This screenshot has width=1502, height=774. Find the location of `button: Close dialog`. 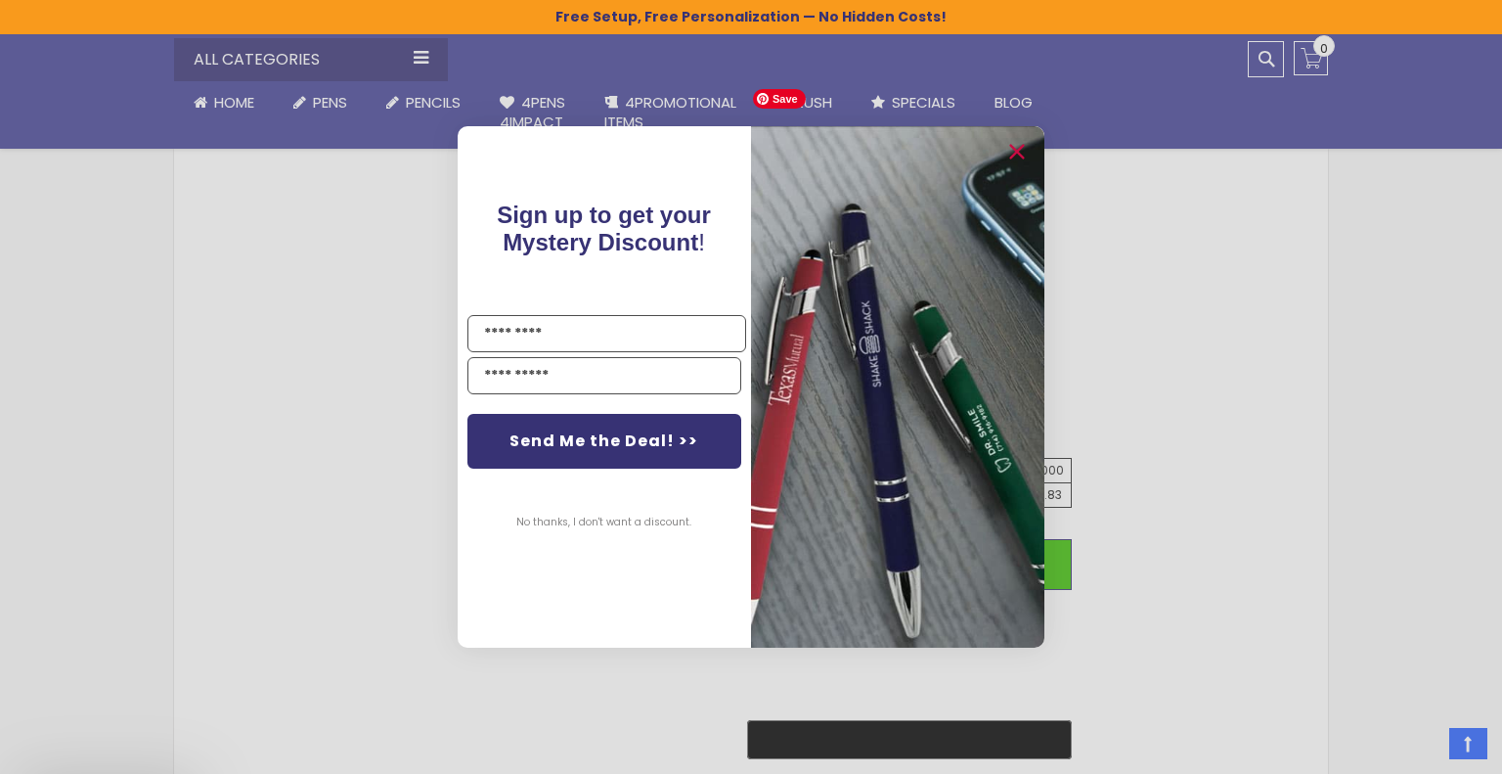

button: Close dialog is located at coordinates (1017, 152).